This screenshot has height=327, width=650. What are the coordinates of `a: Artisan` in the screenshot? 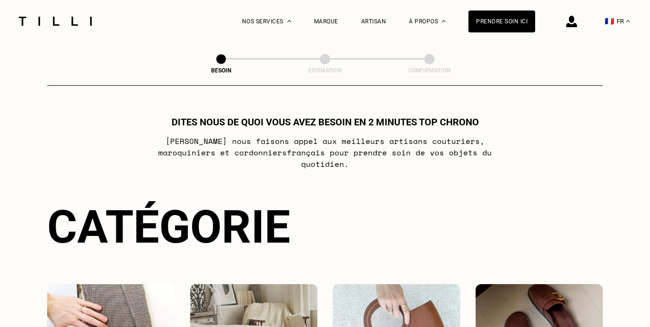 It's located at (374, 21).